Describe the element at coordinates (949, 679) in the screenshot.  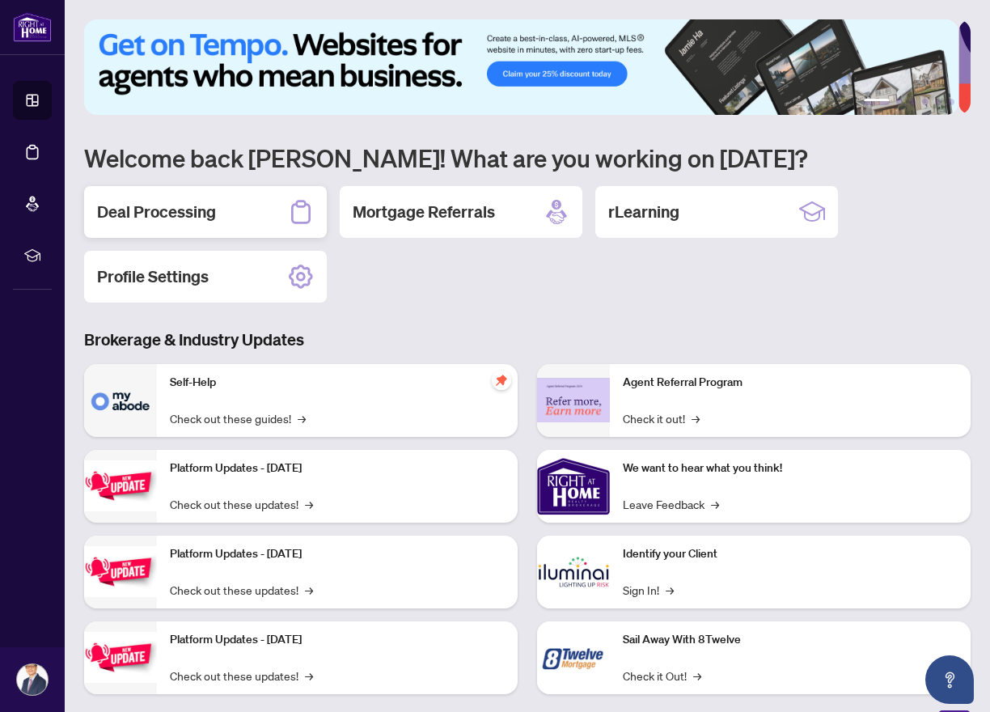
I see `button: Open asap` at that location.